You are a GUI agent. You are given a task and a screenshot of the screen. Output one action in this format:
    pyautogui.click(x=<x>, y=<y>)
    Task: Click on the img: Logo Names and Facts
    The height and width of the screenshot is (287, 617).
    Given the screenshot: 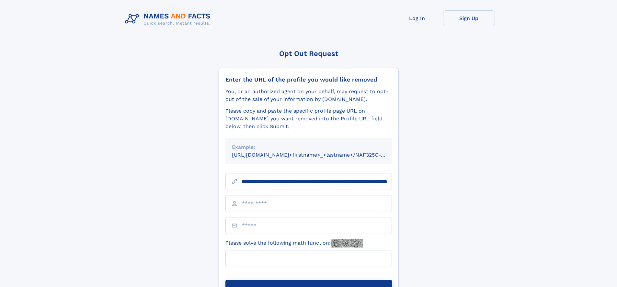 What is the action you would take?
    pyautogui.click(x=169, y=19)
    